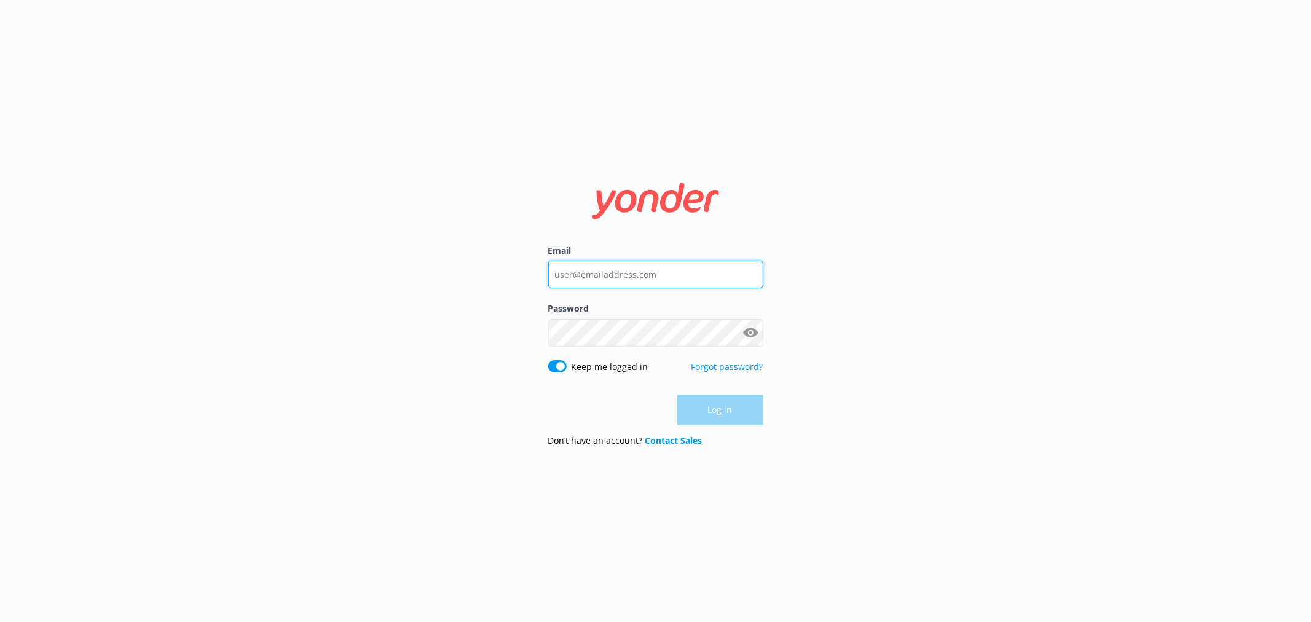 The height and width of the screenshot is (622, 1311). I want to click on input: user@emailaddress.com, so click(656, 274).